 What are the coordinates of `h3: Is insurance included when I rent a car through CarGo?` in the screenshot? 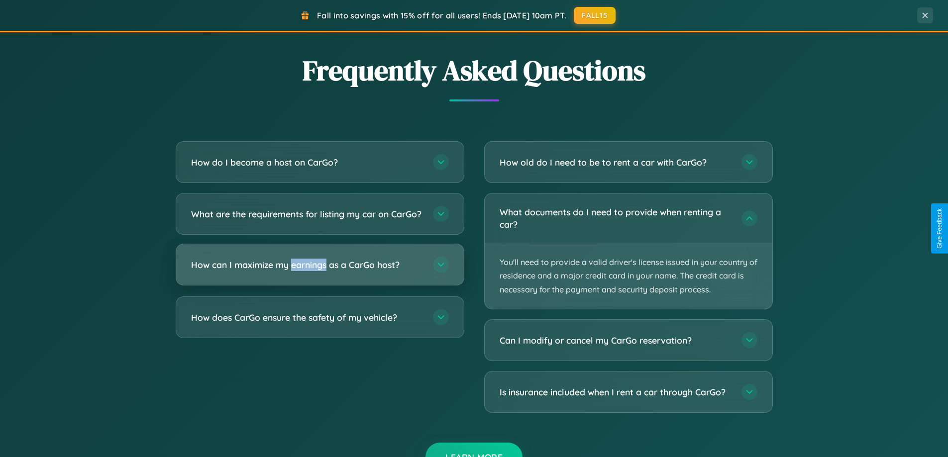 It's located at (616, 392).